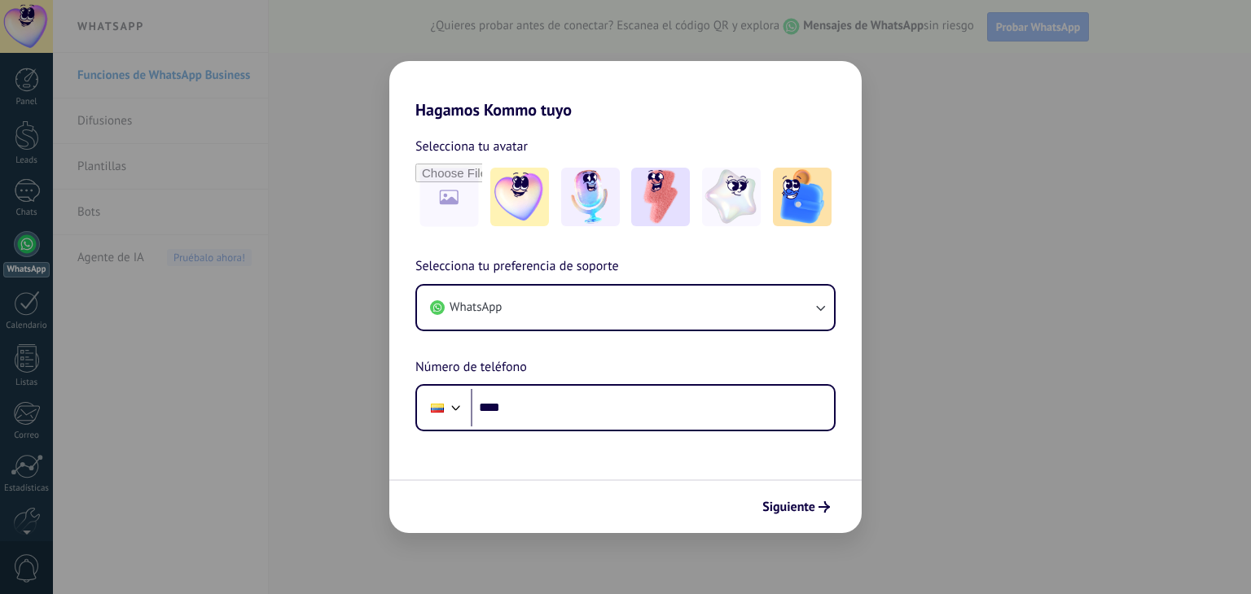  I want to click on span: WhatsApp, so click(476, 308).